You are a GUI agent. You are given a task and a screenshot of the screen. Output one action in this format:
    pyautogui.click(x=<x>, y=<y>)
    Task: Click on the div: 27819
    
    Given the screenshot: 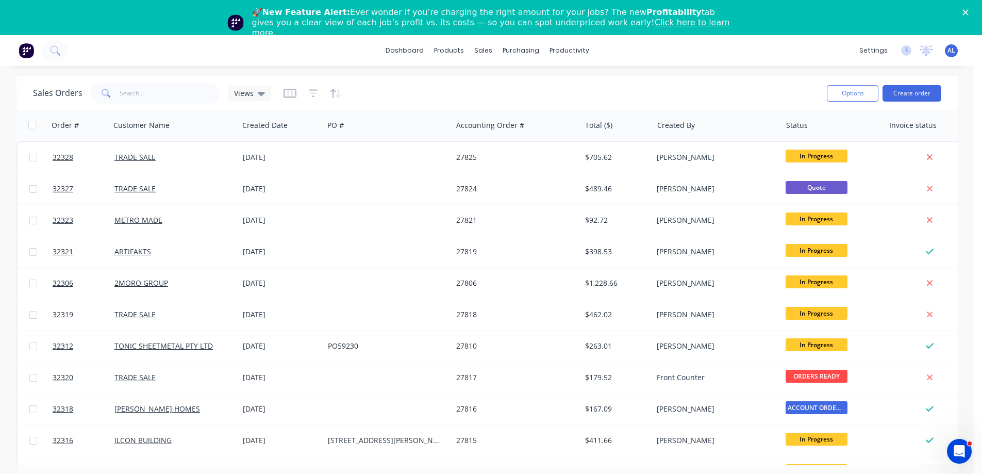 What is the action you would take?
    pyautogui.click(x=513, y=252)
    